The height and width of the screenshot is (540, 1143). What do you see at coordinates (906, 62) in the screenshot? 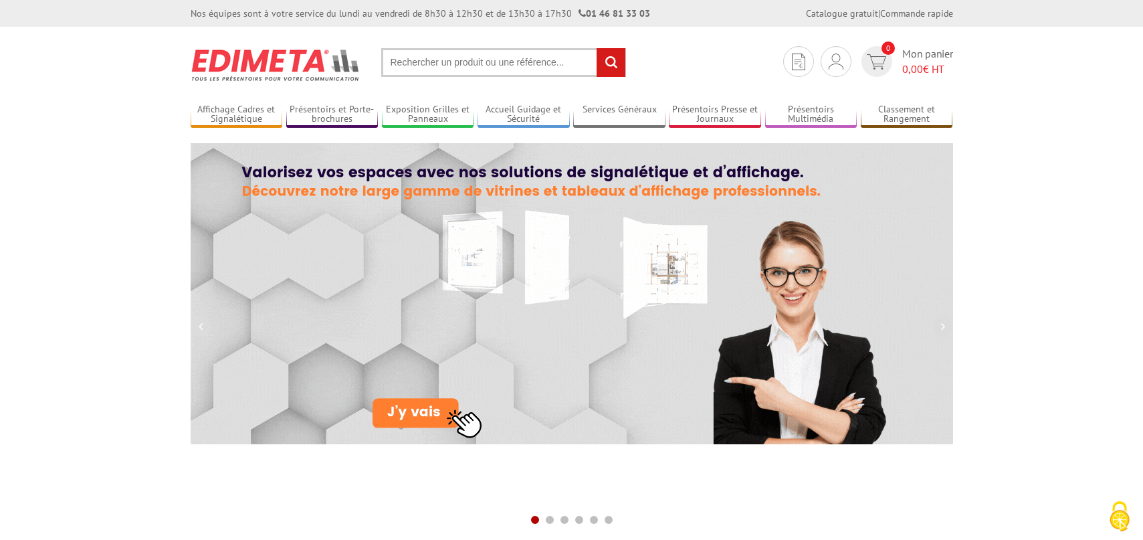
I see `a: devis rapide 0 Mon panier 0,00€ HT` at bounding box center [906, 62].